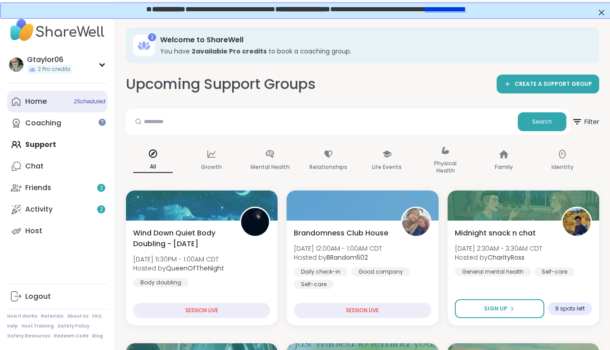 This screenshot has height=350, width=610. I want to click on a: Activity2, so click(57, 210).